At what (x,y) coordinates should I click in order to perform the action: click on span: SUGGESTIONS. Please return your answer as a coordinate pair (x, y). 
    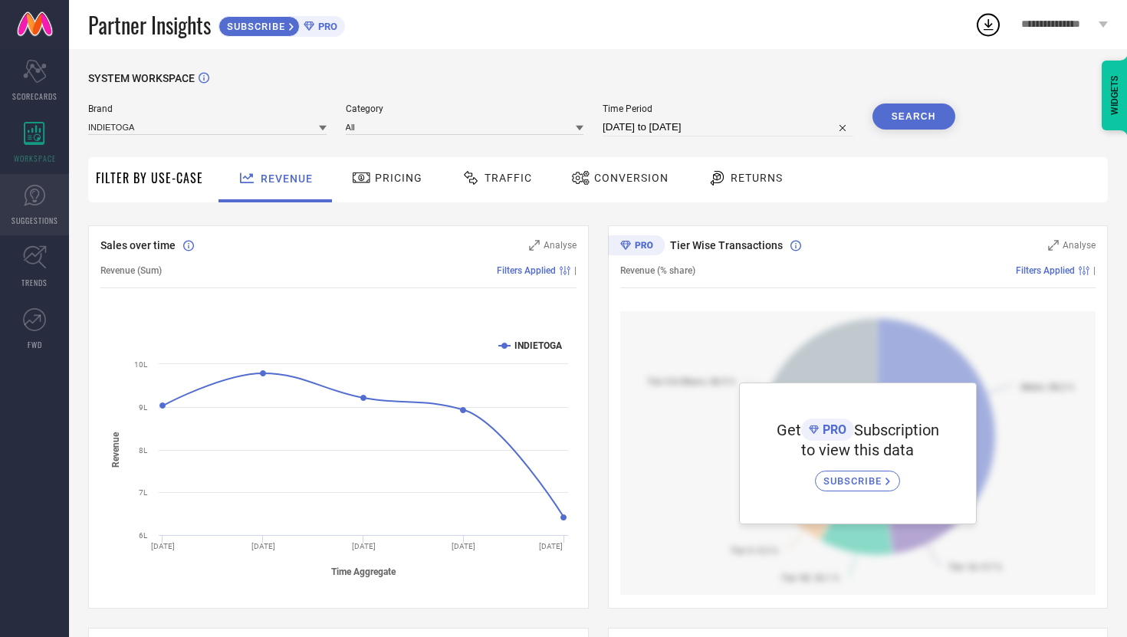
    Looking at the image, I should click on (34, 220).